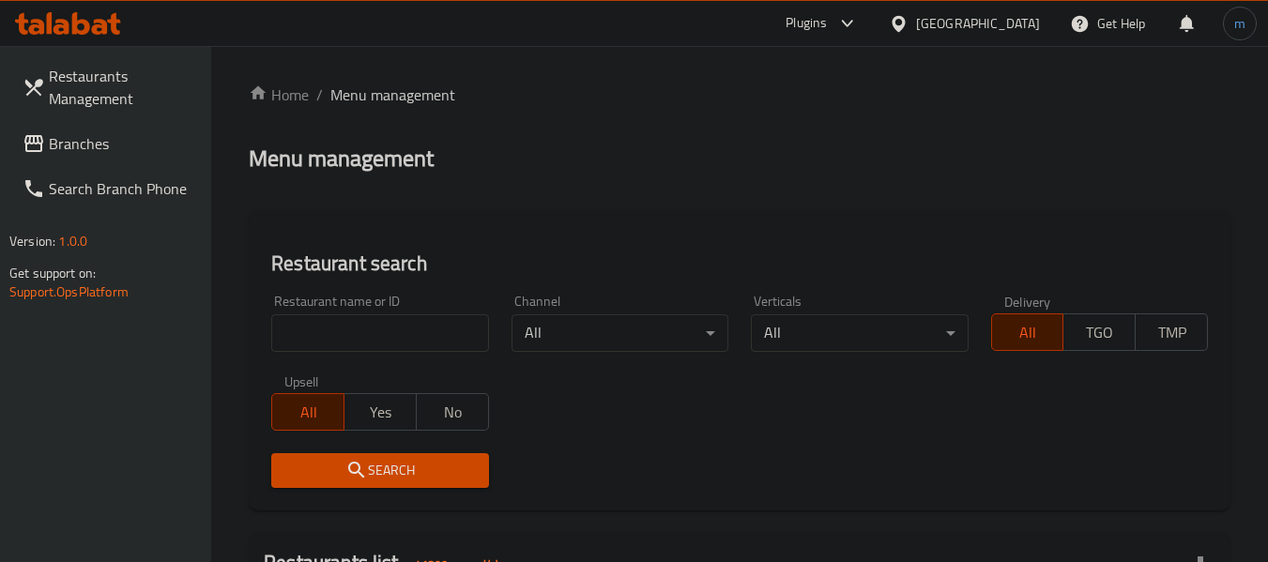 The image size is (1268, 562). I want to click on span: 1.0.0, so click(72, 241).